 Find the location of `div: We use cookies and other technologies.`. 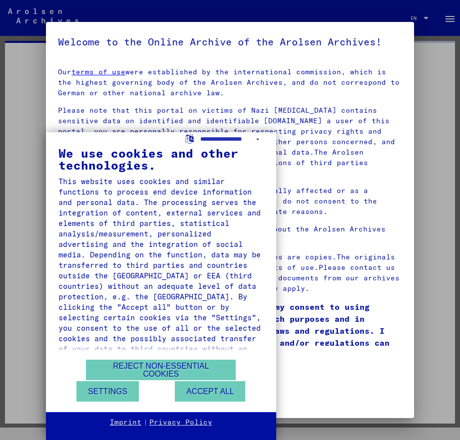

div: We use cookies and other technologies. is located at coordinates (161, 159).